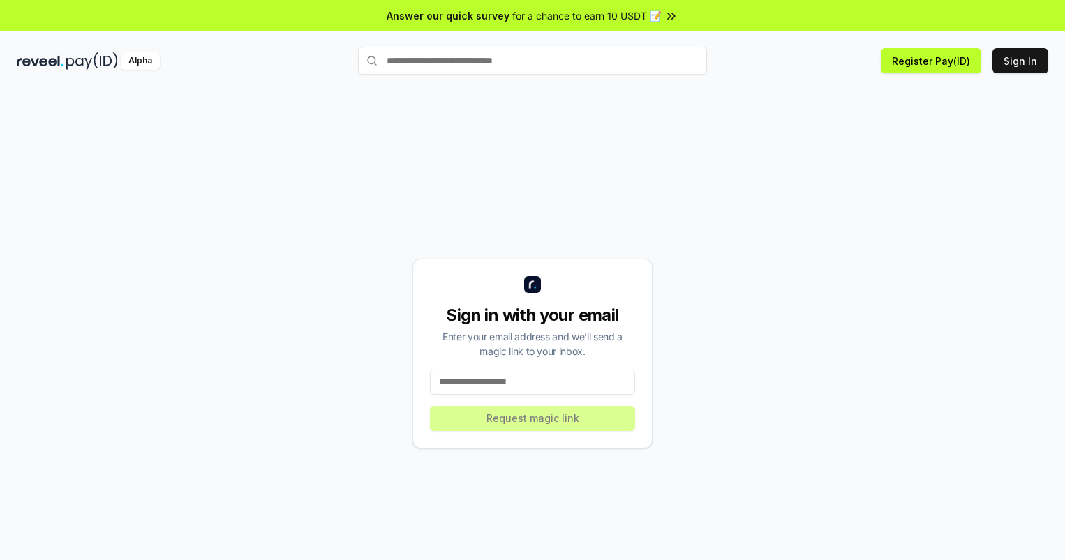 The width and height of the screenshot is (1065, 560). I want to click on div: Alpha, so click(140, 61).